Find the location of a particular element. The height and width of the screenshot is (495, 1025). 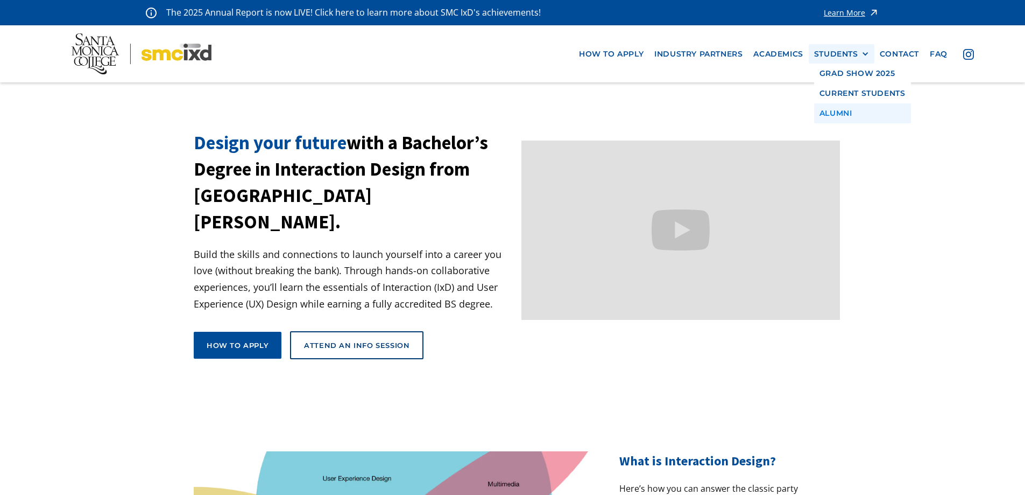

a: faq is located at coordinates (939, 54).